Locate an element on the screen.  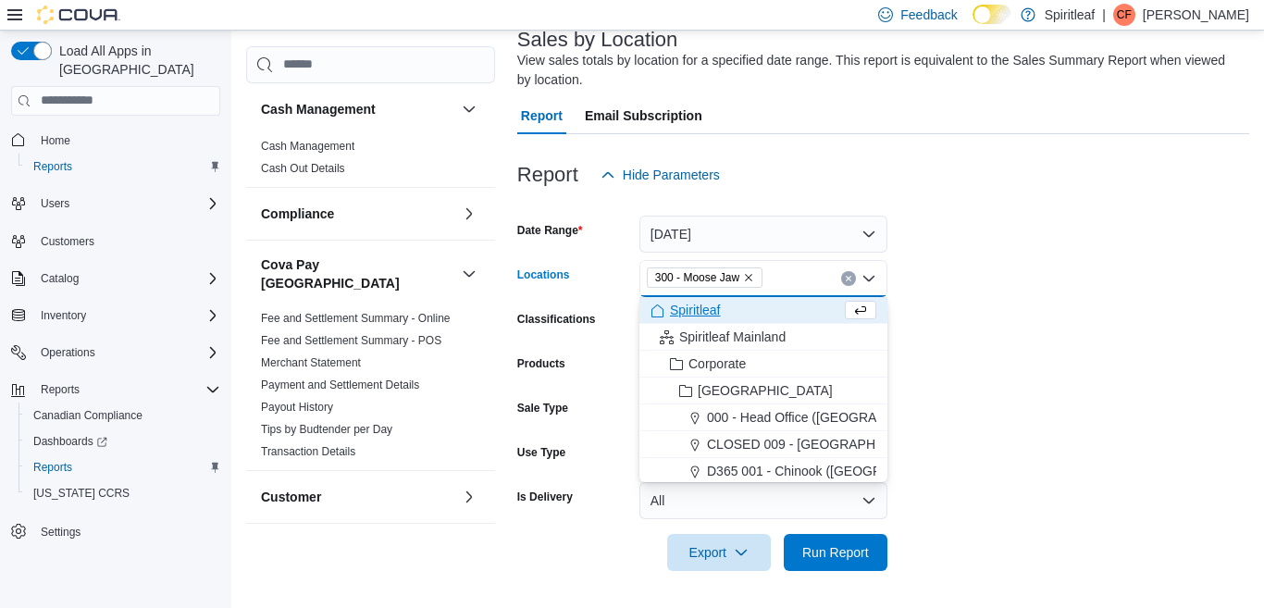
button: Home is located at coordinates (116, 140).